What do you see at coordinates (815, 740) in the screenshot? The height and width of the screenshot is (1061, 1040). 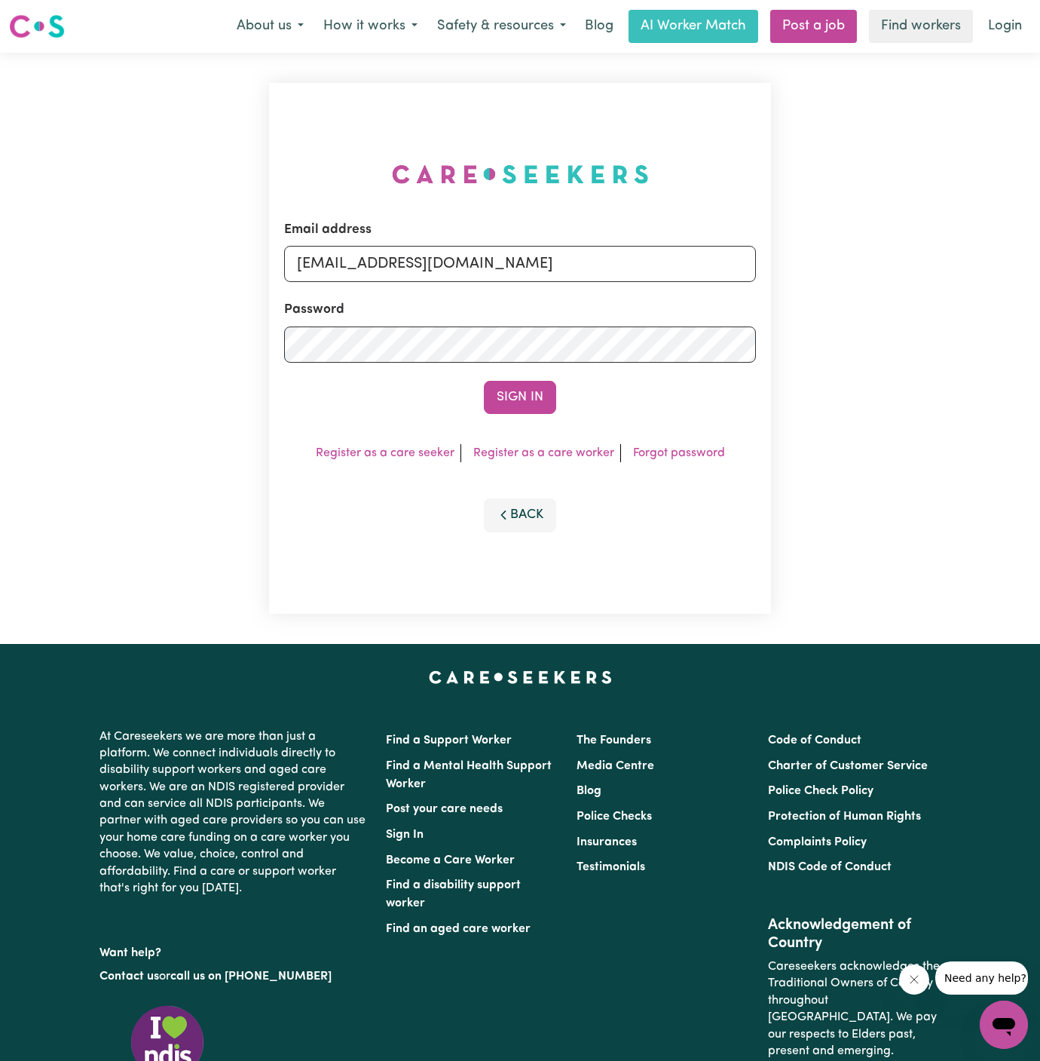 I see `a: Code of Conduct` at bounding box center [815, 740].